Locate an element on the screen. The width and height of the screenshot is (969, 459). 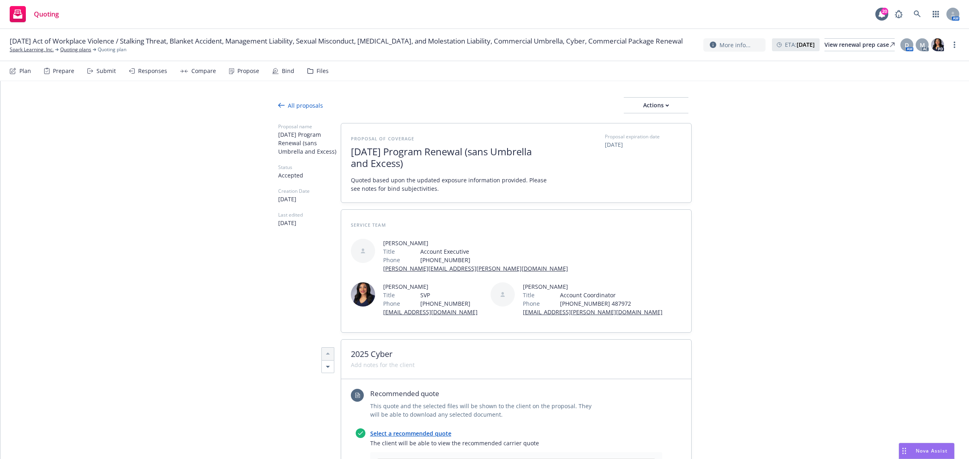
span: More info... is located at coordinates (735, 45).